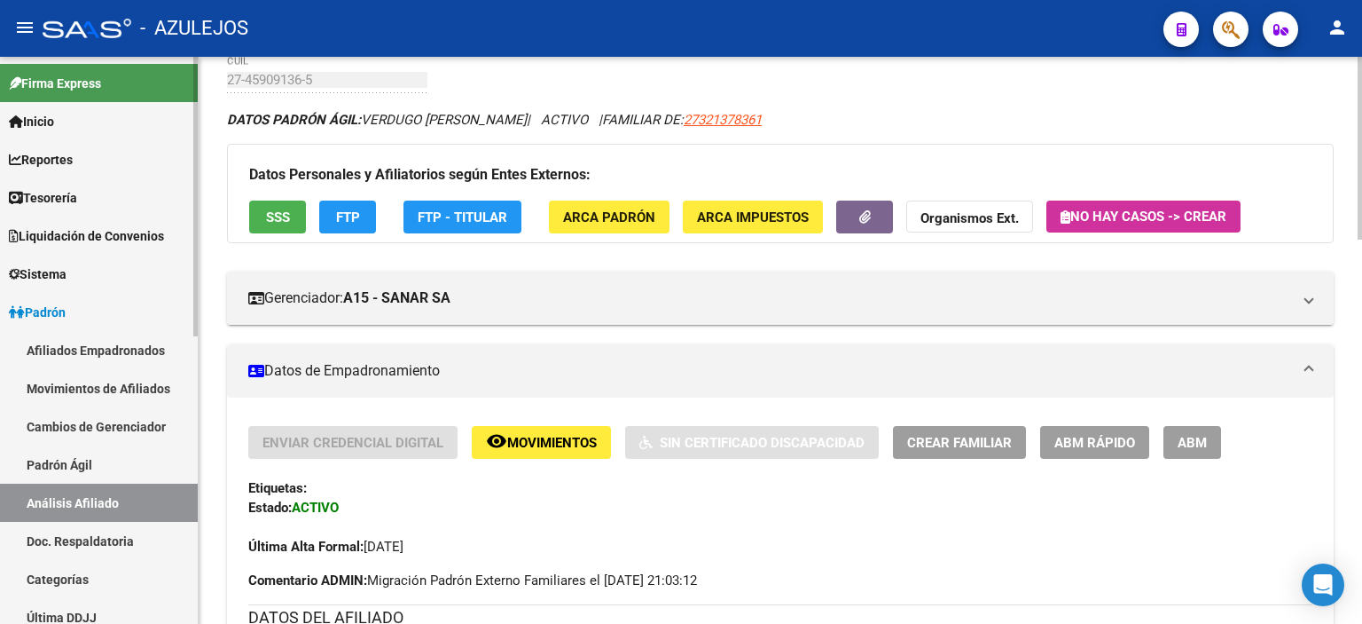 The image size is (1362, 624). Describe the element at coordinates (1095, 443) in the screenshot. I see `span: ABM Rápido` at that location.